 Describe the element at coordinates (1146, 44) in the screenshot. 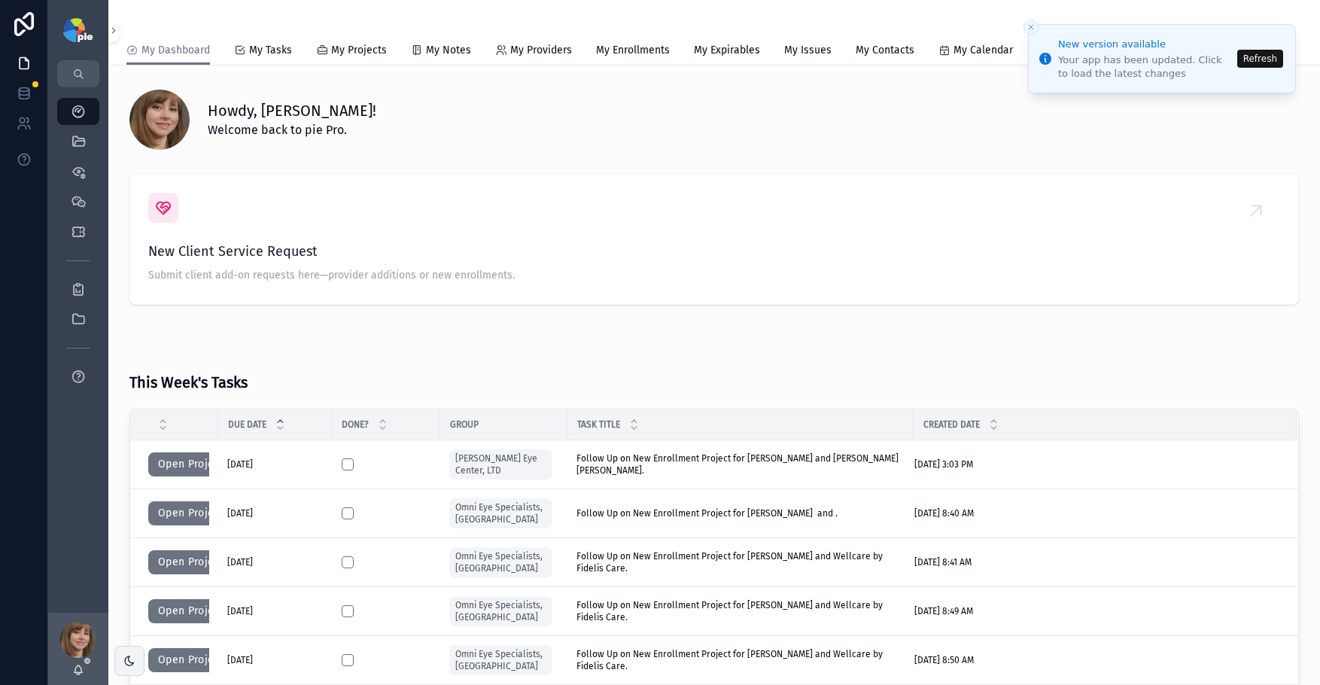

I see `div: New version available` at that location.